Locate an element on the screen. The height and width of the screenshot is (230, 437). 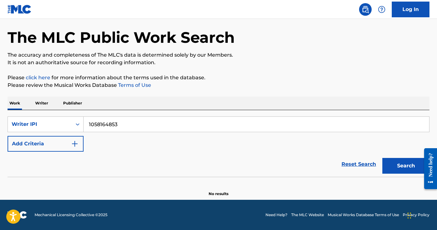
img: search is located at coordinates (365, 9).